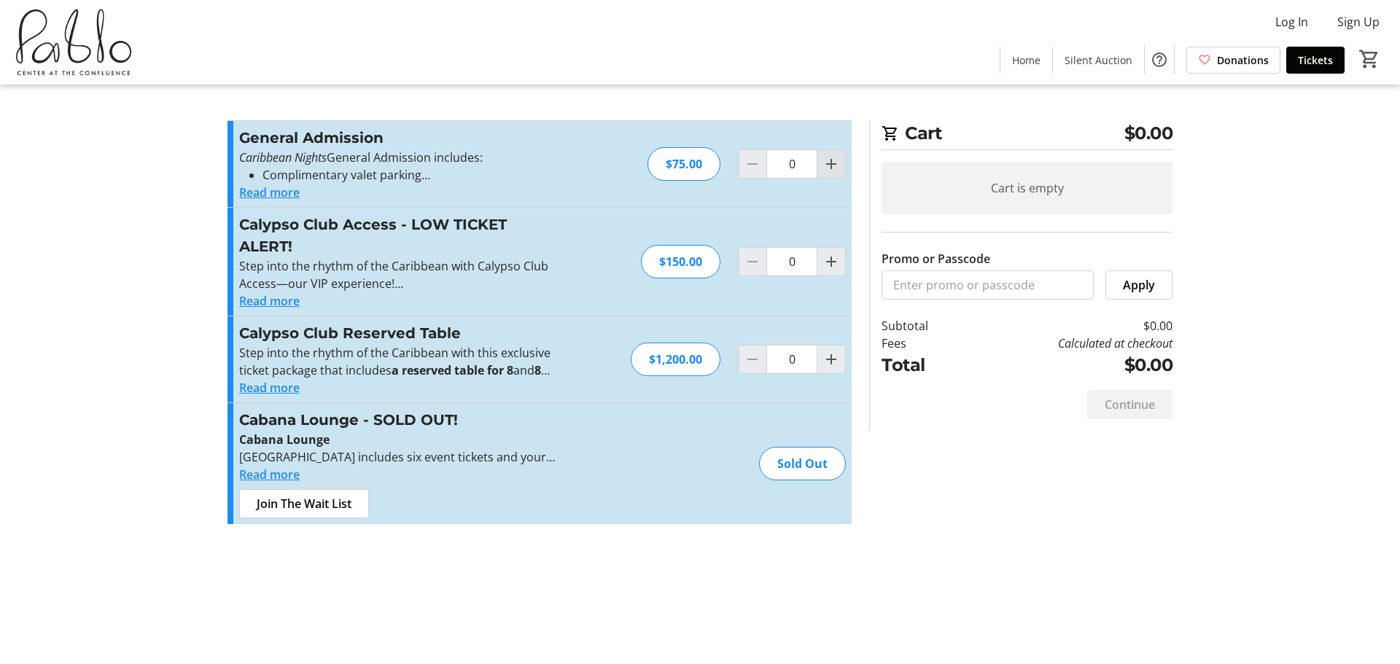 This screenshot has height=664, width=1400. Describe the element at coordinates (924, 365) in the screenshot. I see `td: Total` at that location.